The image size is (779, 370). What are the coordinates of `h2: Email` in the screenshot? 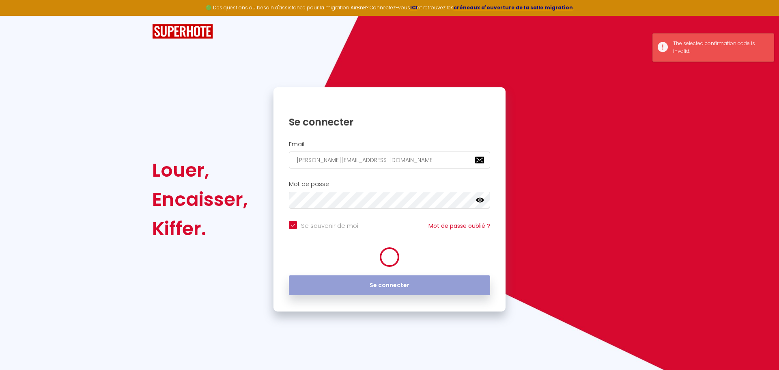 It's located at (390, 144).